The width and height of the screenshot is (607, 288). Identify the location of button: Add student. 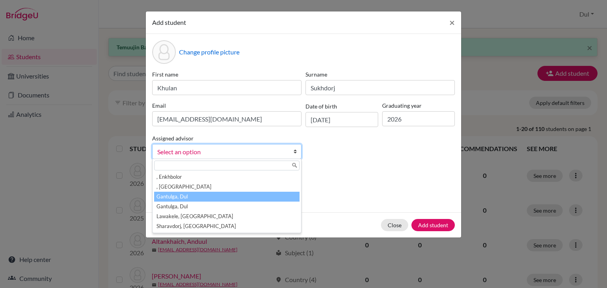
(433, 225).